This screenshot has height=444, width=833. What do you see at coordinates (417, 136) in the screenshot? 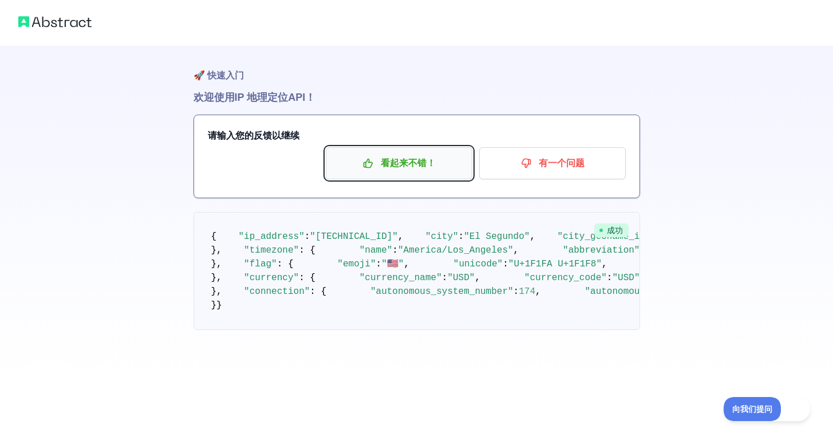
I see `h3: 请输入您的反馈以继续` at bounding box center [417, 136].